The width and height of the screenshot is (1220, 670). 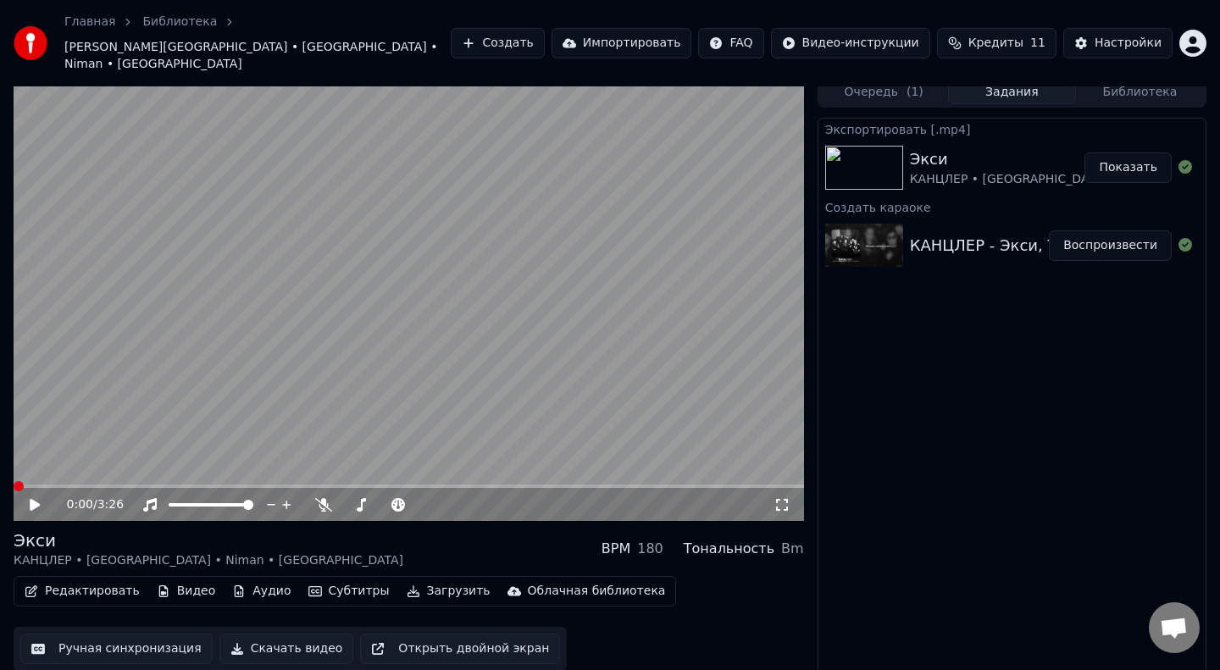 What do you see at coordinates (1012, 129) in the screenshot?
I see `div: Экспортировать [.mp4]` at bounding box center [1012, 129].